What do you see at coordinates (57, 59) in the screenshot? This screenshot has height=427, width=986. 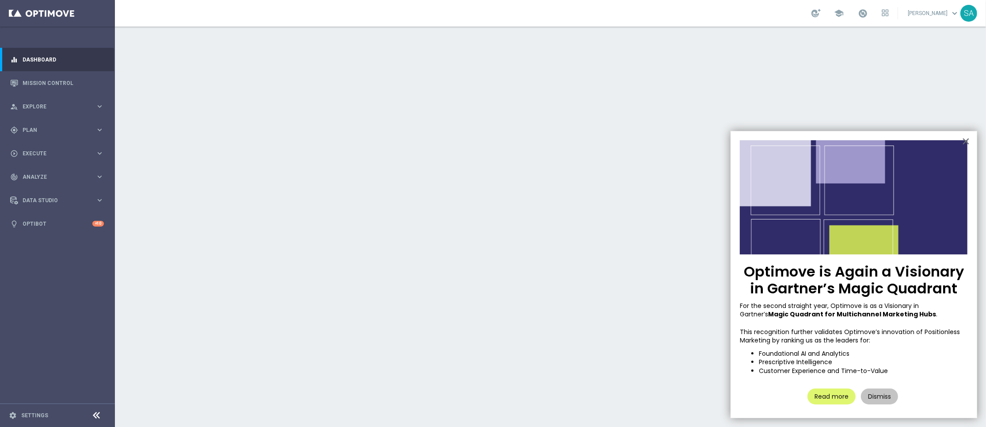 I see `div: Dashboard` at bounding box center [57, 59].